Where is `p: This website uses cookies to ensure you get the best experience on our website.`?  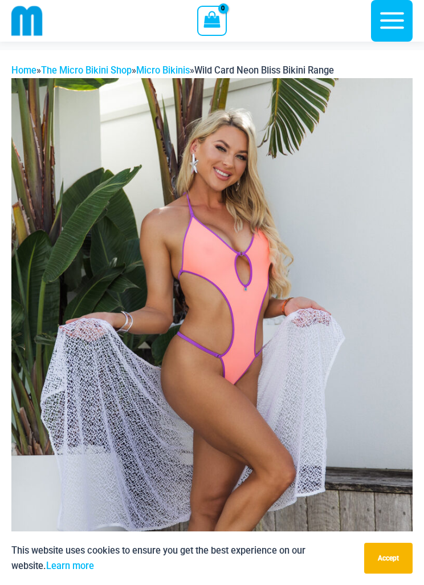 p: This website uses cookies to ensure you get the best experience on our website. is located at coordinates (184, 558).